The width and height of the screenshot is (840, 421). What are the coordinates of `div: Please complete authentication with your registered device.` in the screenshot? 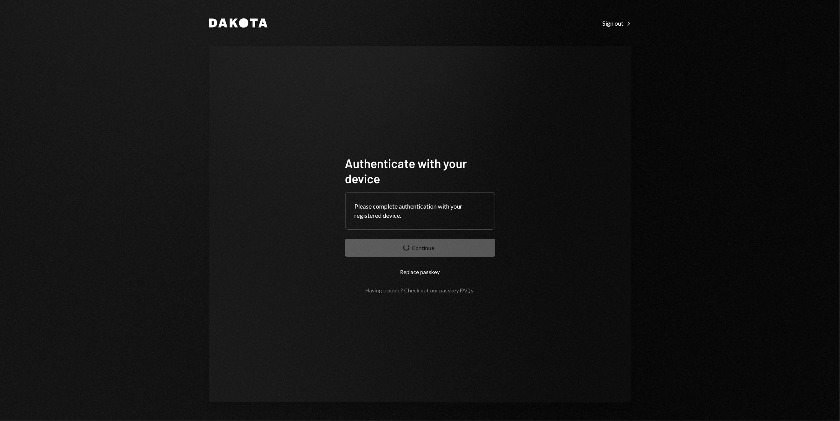 It's located at (420, 211).